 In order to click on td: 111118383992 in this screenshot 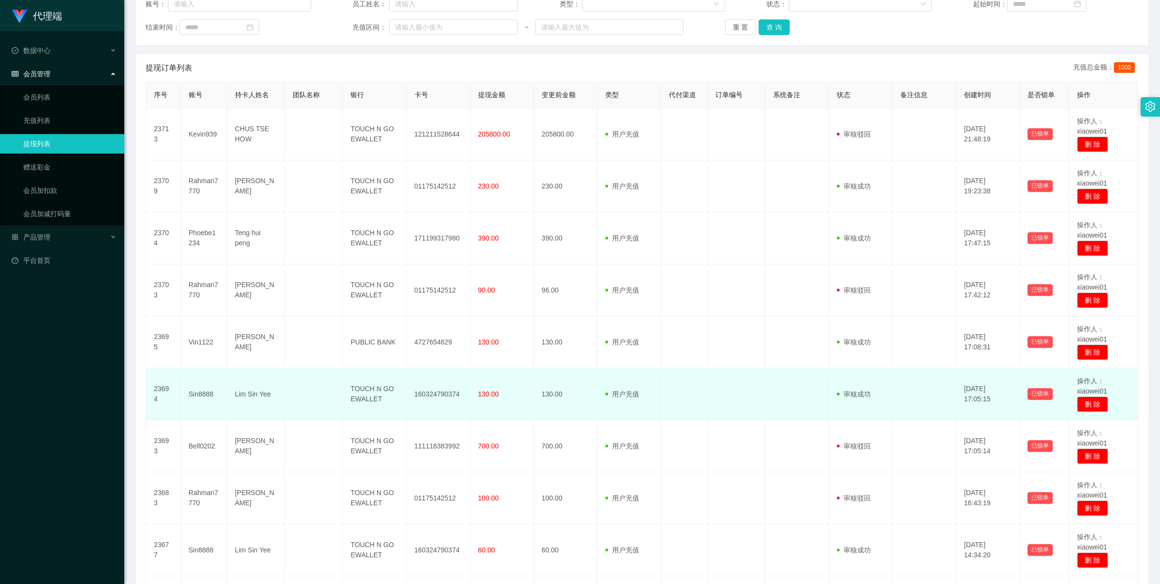, I will do `click(438, 446)`.